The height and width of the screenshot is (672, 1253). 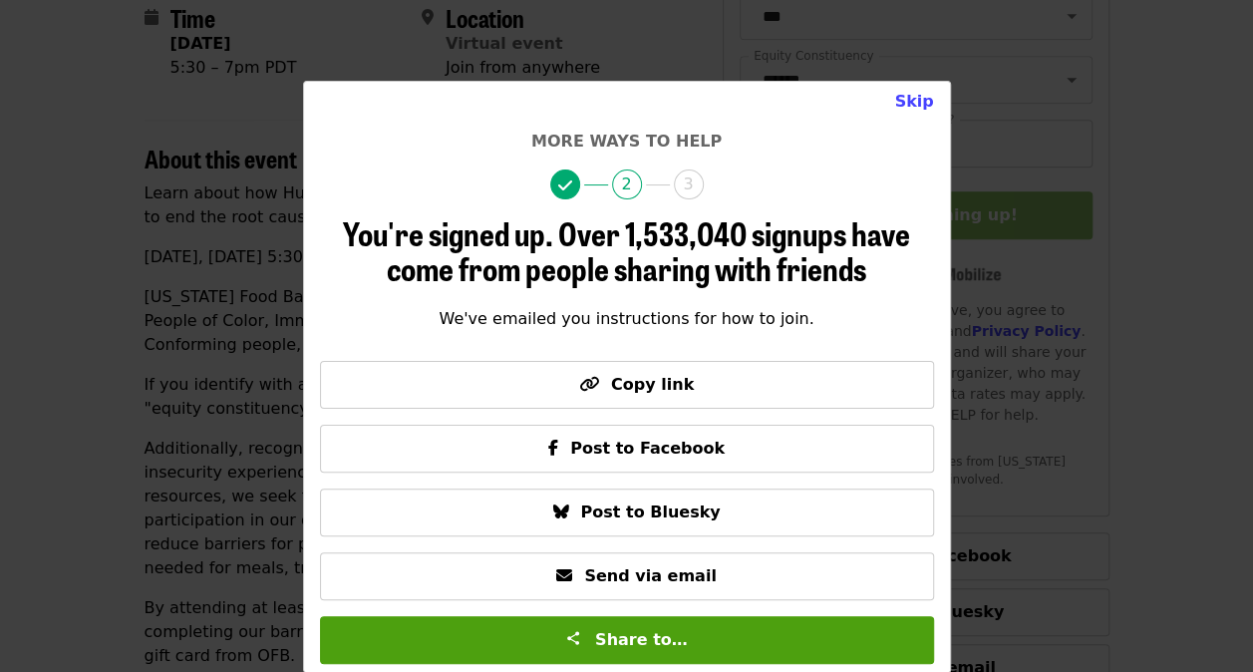 I want to click on span: Post to Bluesky, so click(x=650, y=511).